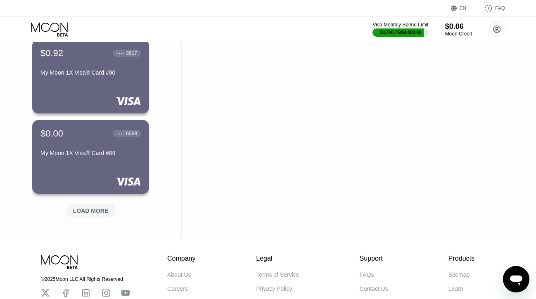 Image resolution: width=536 pixels, height=299 pixels. What do you see at coordinates (90, 73) in the screenshot?
I see `div: My Moon 1X Visa® Card #90` at bounding box center [90, 73].